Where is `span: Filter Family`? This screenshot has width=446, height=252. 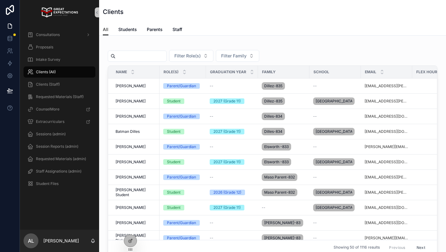 span: Filter Family is located at coordinates (234, 56).